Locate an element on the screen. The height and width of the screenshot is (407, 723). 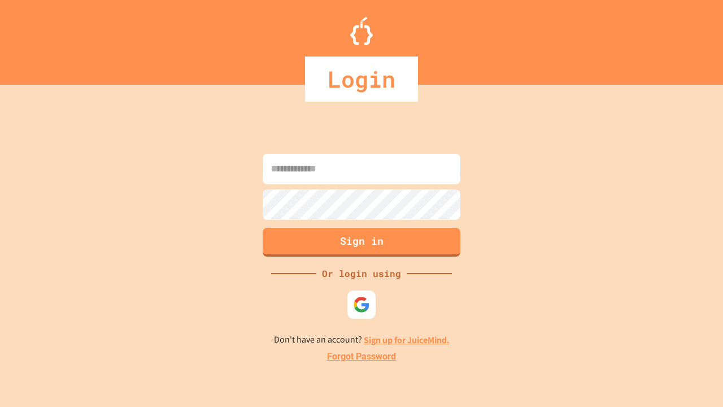
div: Or login using is located at coordinates (361, 273).